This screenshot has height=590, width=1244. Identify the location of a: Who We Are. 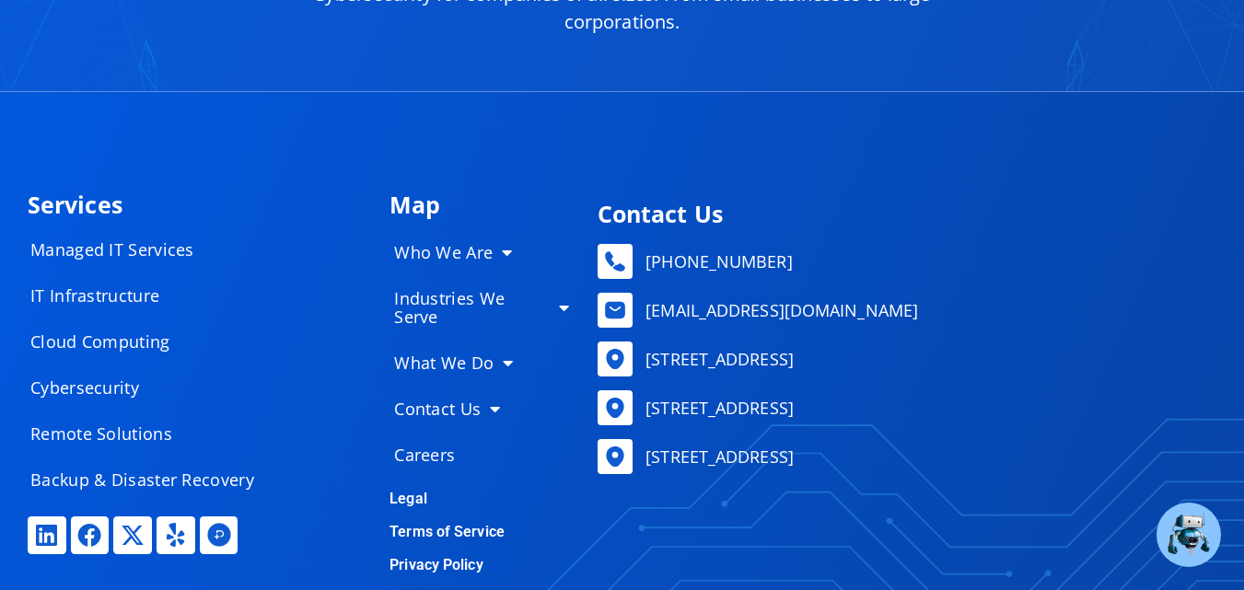
(482, 252).